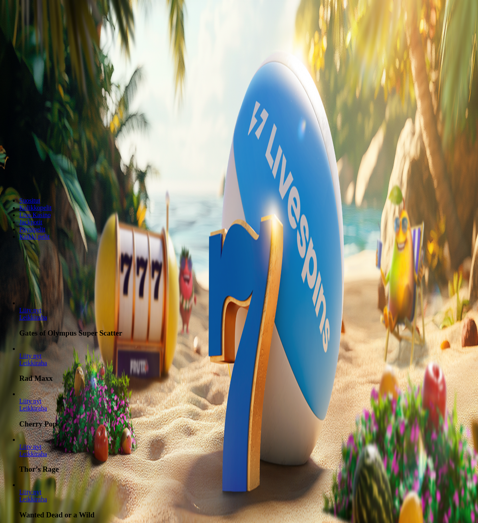 Image resolution: width=478 pixels, height=523 pixels. I want to click on span: Jackpotit, so click(31, 222).